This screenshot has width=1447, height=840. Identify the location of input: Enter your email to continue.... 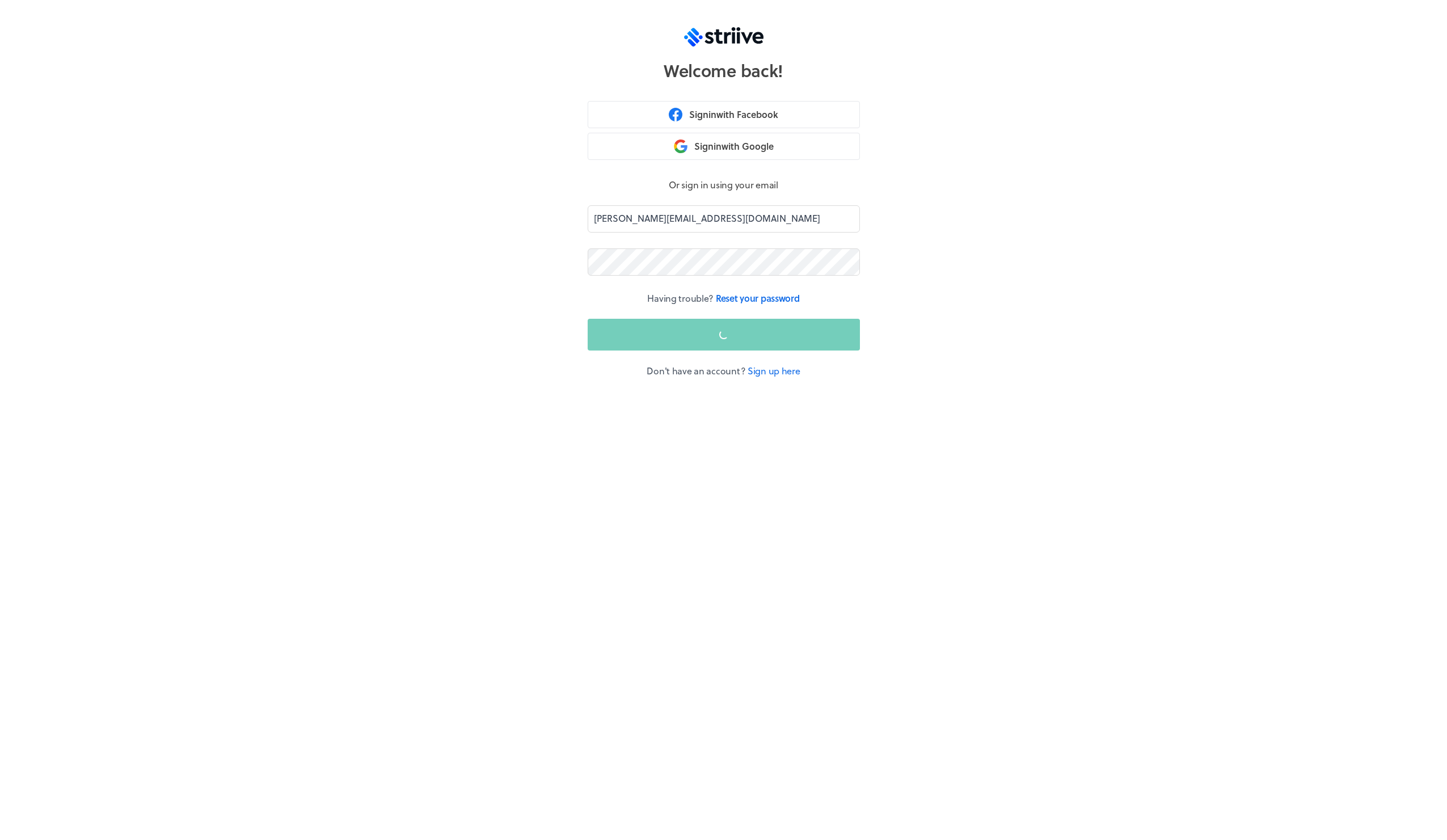
(724, 219).